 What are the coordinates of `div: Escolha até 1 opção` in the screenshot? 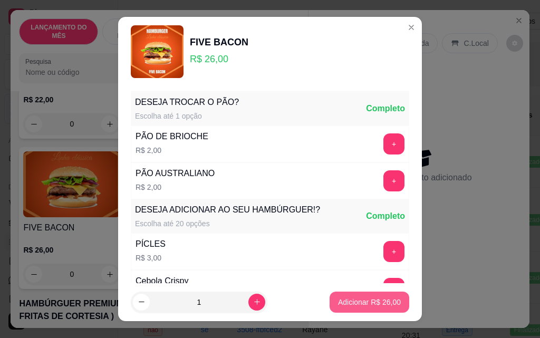 It's located at (187, 116).